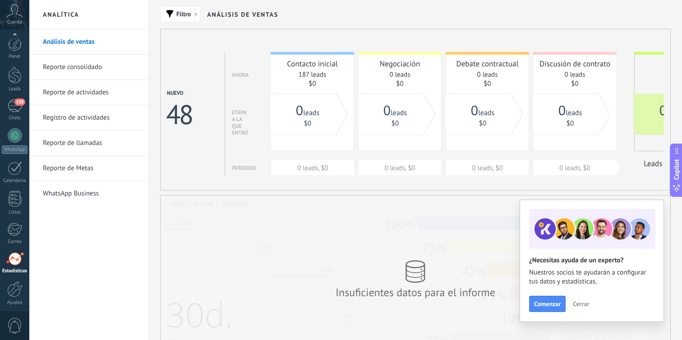 The image size is (682, 340). Describe the element at coordinates (15, 271) in the screenshot. I see `div: Estadísticas` at that location.